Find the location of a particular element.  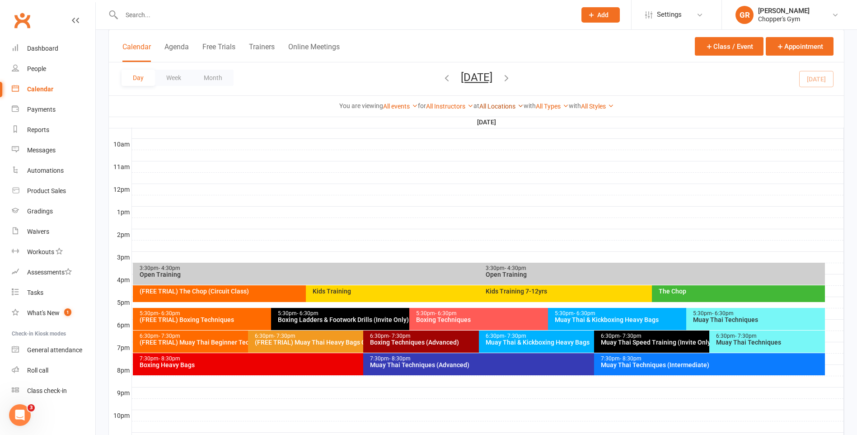

a: All events is located at coordinates (400, 106).